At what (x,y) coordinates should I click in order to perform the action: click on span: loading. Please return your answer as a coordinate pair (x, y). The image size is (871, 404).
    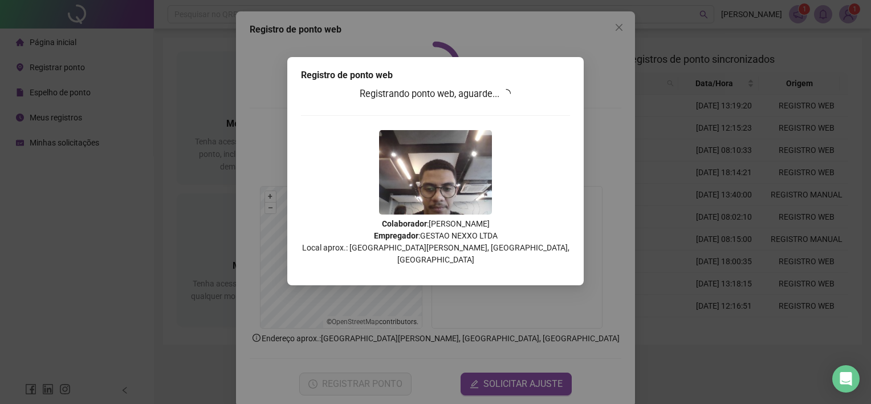
    Looking at the image, I should click on (506, 93).